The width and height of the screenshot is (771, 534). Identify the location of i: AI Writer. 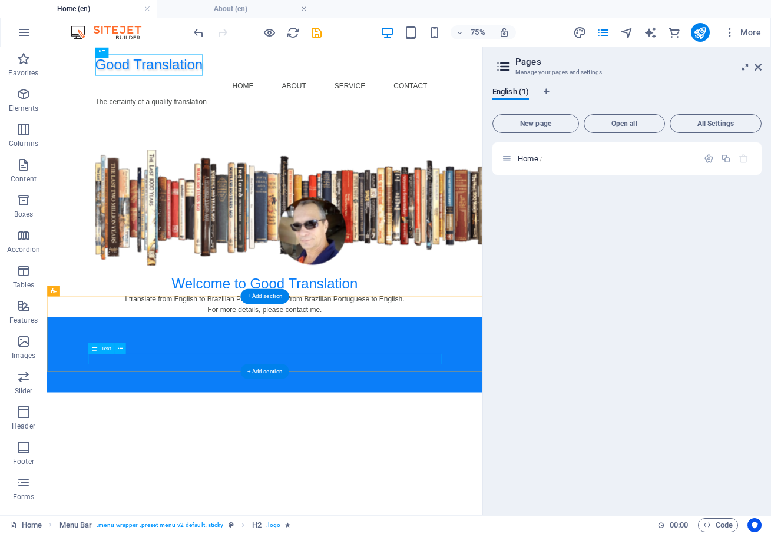
(650, 32).